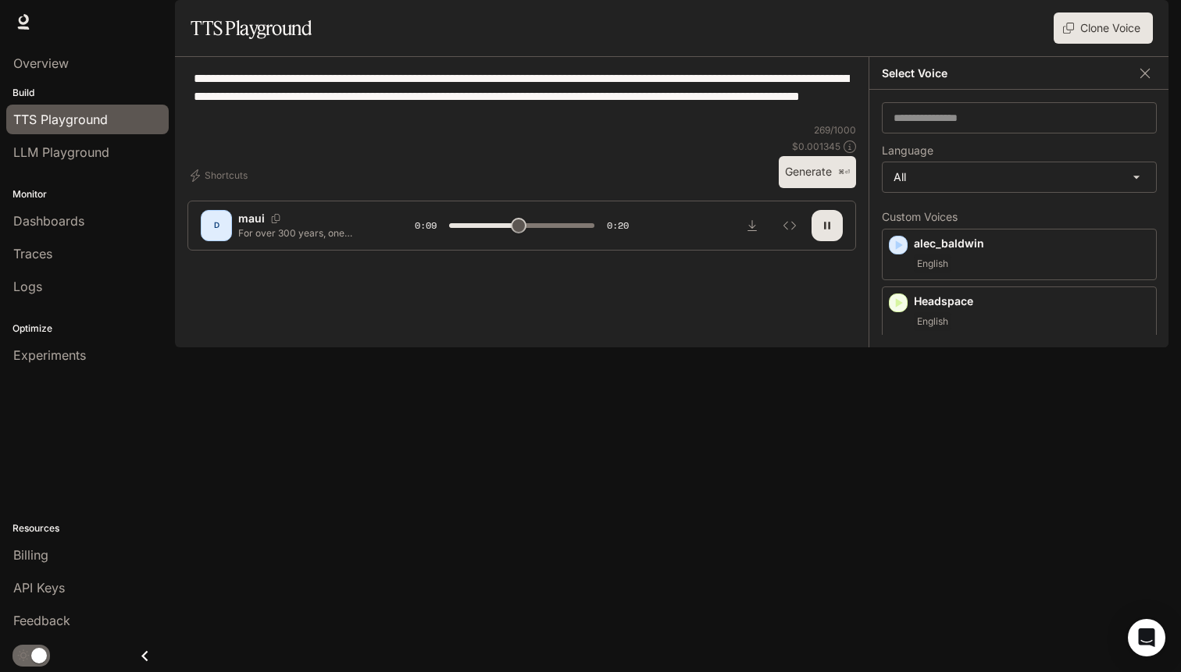  What do you see at coordinates (220, 176) in the screenshot?
I see `button: Shortcuts` at bounding box center [220, 176].